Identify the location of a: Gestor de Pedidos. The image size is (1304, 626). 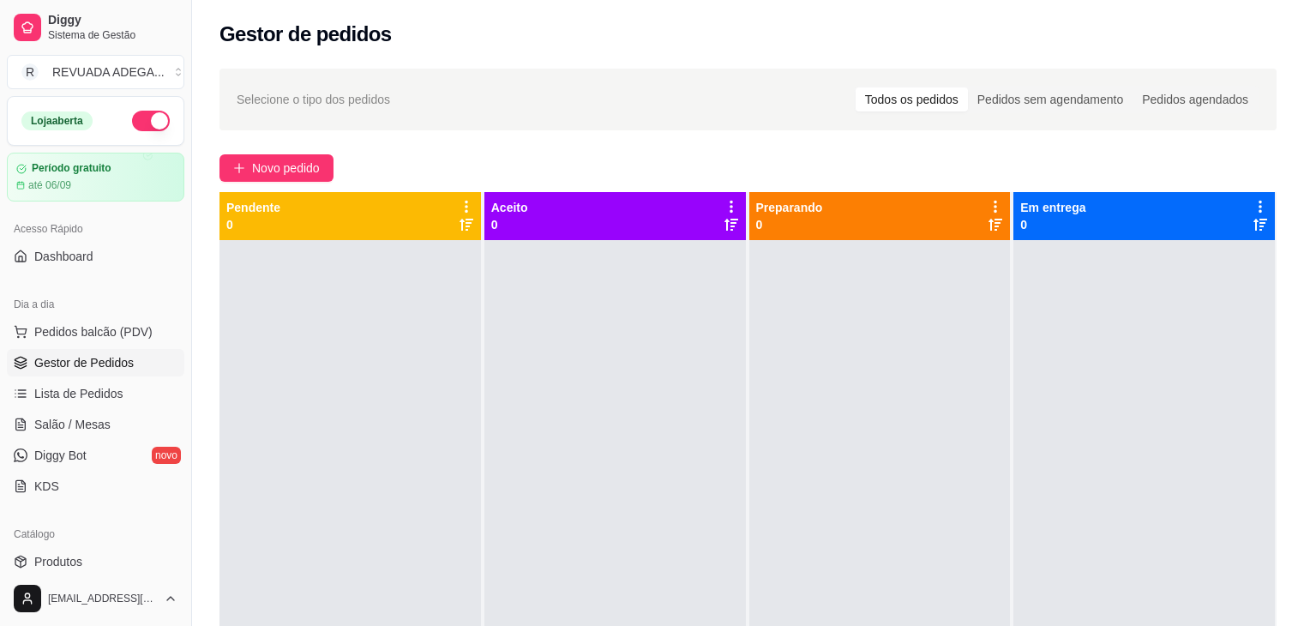
(95, 363).